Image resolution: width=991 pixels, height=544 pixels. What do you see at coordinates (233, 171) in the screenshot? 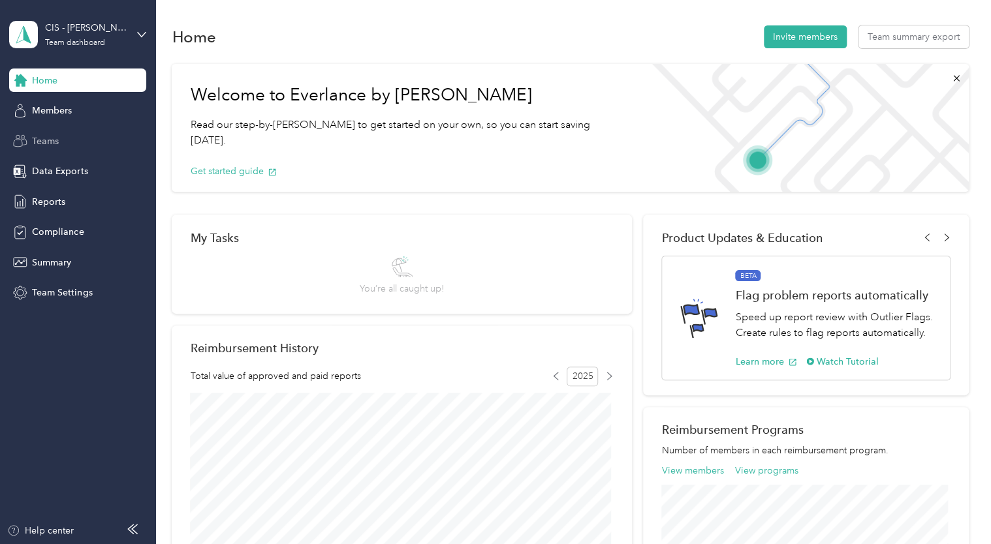
I see `button: Get started guide` at bounding box center [233, 171].